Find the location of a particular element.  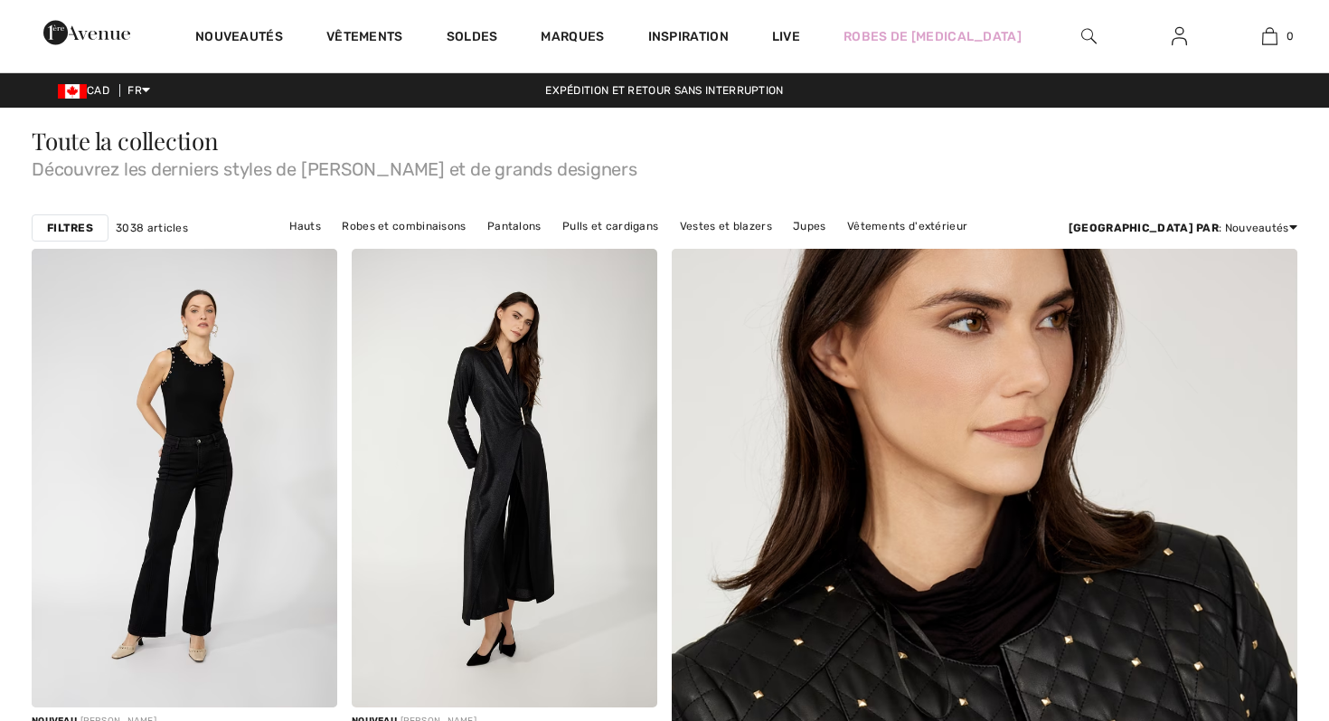

a: Jupes is located at coordinates (809, 226).